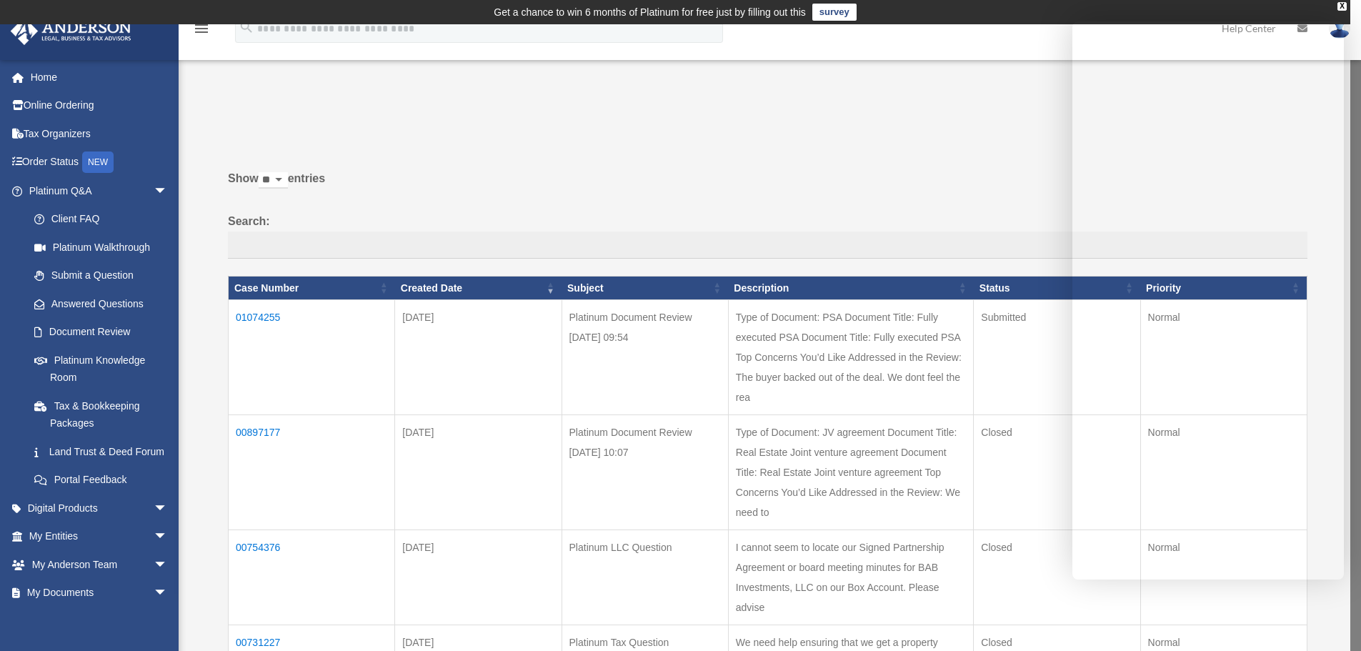  What do you see at coordinates (201, 31) in the screenshot?
I see `a: menu` at bounding box center [201, 31].